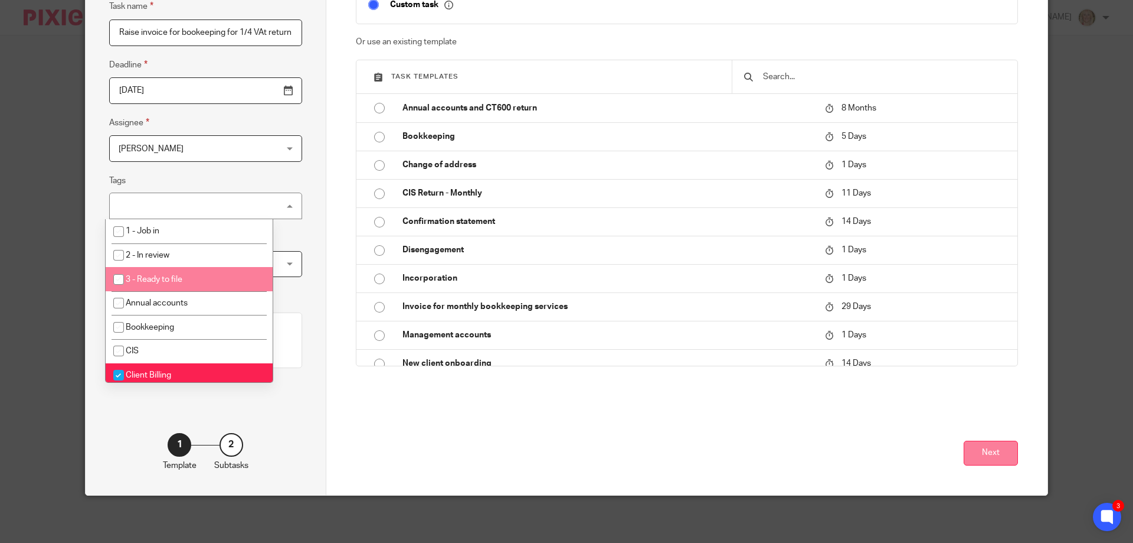 The width and height of the screenshot is (1133, 543). Describe the element at coordinates (156, 303) in the screenshot. I see `span: Annual accounts` at that location.